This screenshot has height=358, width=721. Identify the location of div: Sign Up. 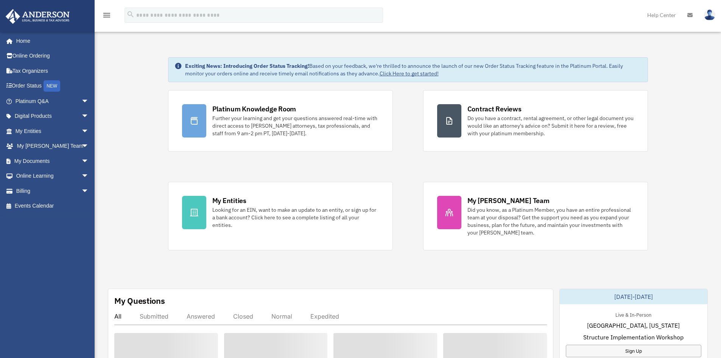
(634, 351).